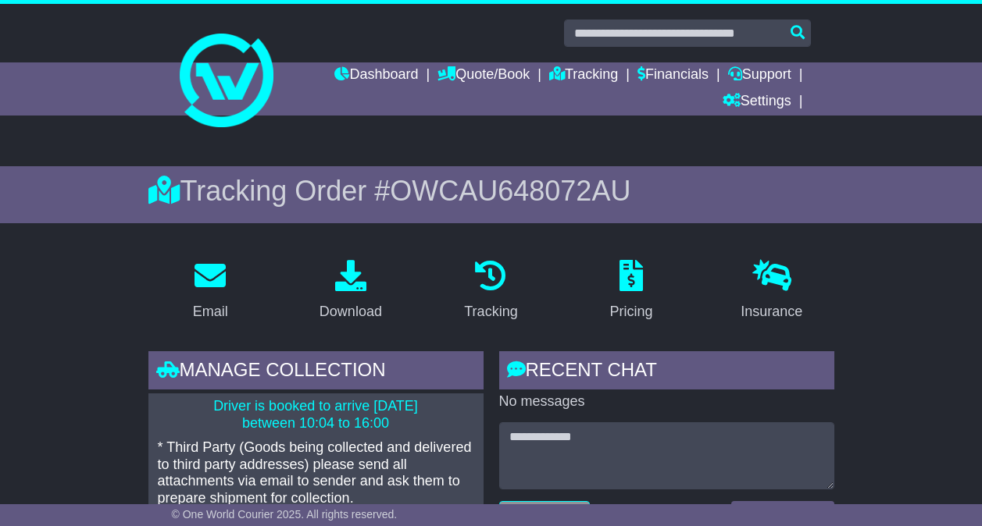 The width and height of the screenshot is (982, 526). Describe the element at coordinates (491, 191) in the screenshot. I see `div: Tracking Order #` at that location.